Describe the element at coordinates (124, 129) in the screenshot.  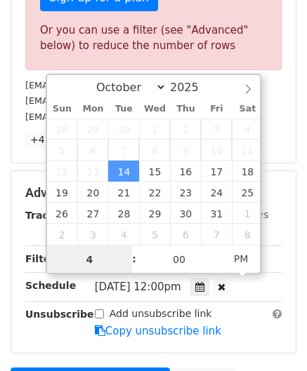
I see `span: September 30, 2025` at that location.